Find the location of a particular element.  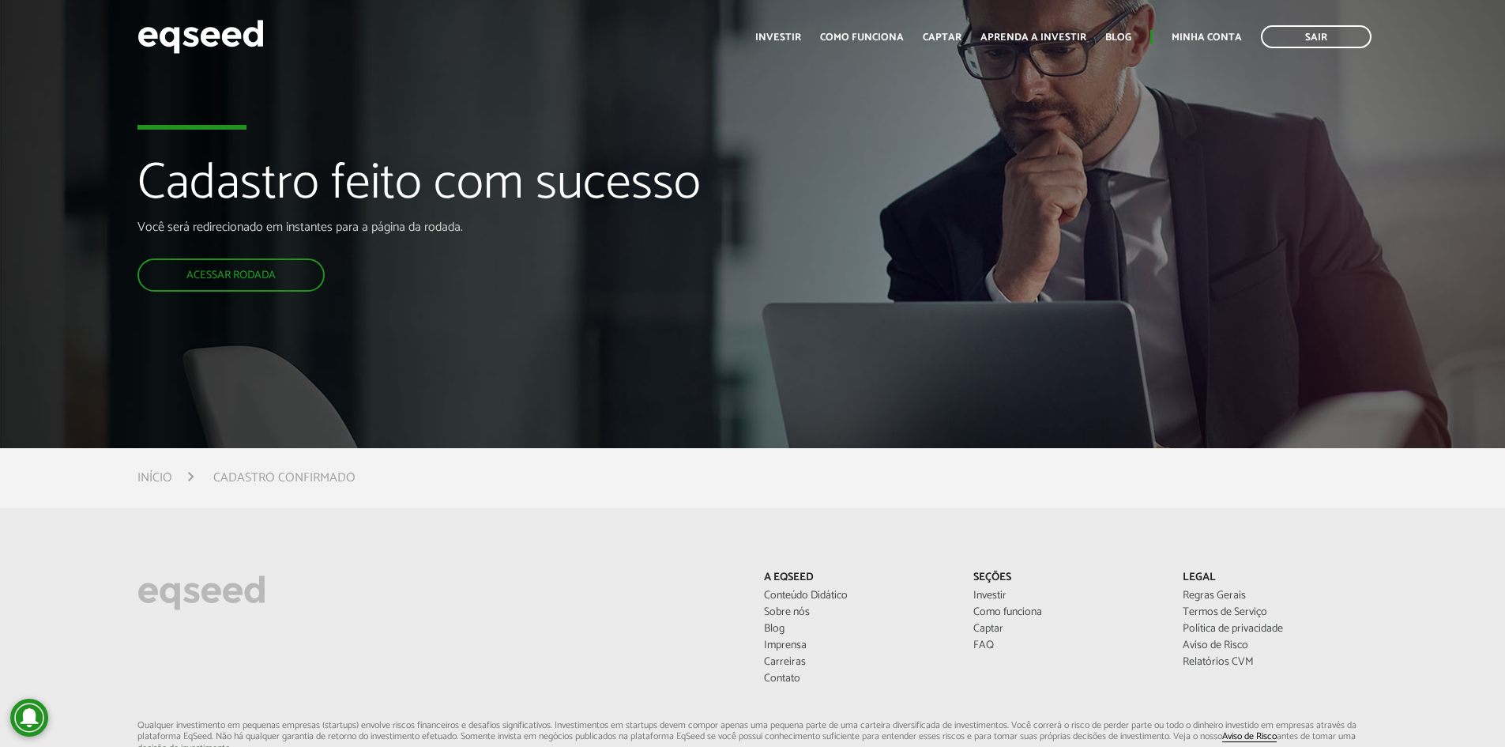

a: Regras Gerais is located at coordinates (1275, 596).